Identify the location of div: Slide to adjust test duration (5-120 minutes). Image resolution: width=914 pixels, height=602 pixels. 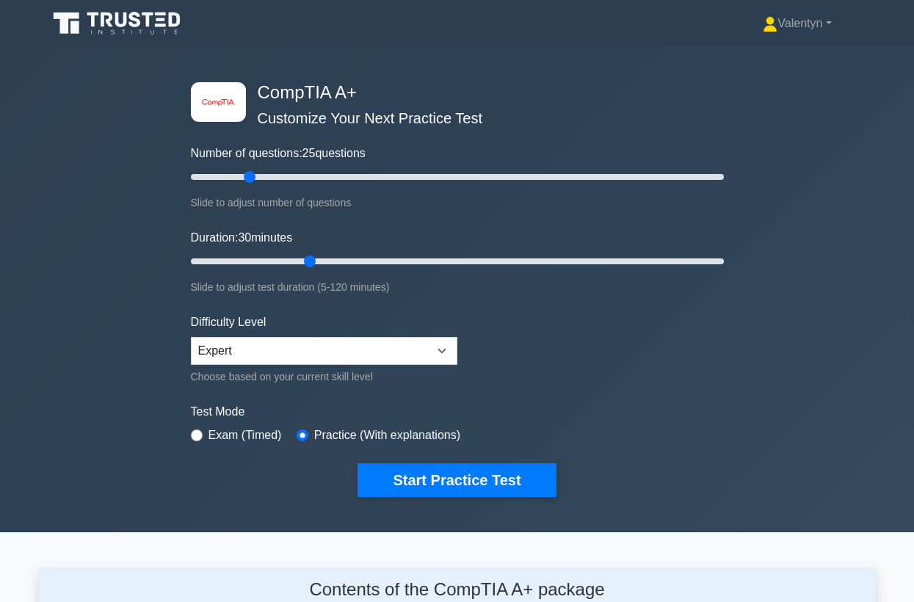
(457, 287).